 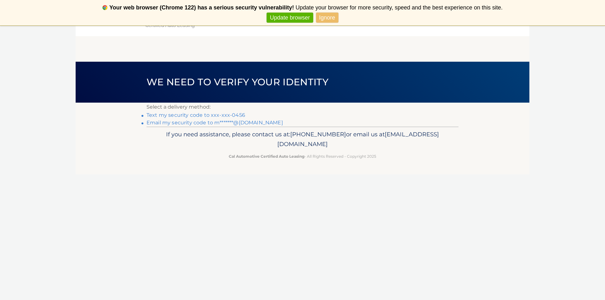 What do you see at coordinates (290, 18) in the screenshot?
I see `a: Update browser` at bounding box center [290, 18].